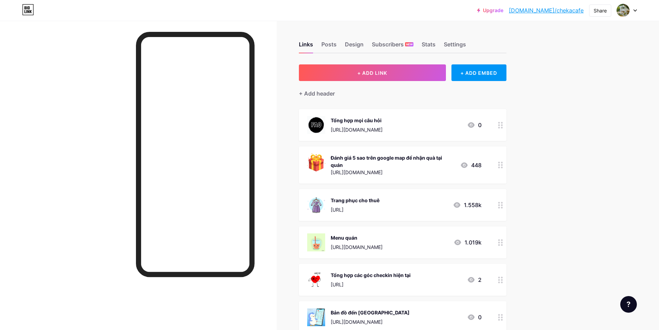 The height and width of the screenshot is (330, 659). Describe the element at coordinates (409, 44) in the screenshot. I see `span: NEW` at that location.